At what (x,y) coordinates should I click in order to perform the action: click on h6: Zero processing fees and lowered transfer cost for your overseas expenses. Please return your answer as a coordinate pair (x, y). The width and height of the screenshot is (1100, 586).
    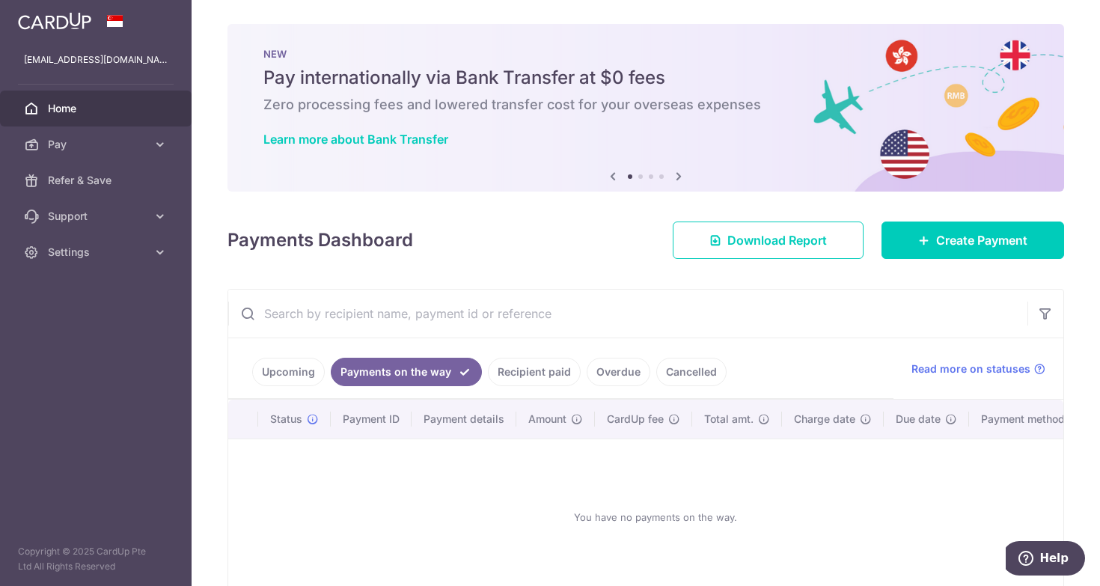
    Looking at the image, I should click on (645, 105).